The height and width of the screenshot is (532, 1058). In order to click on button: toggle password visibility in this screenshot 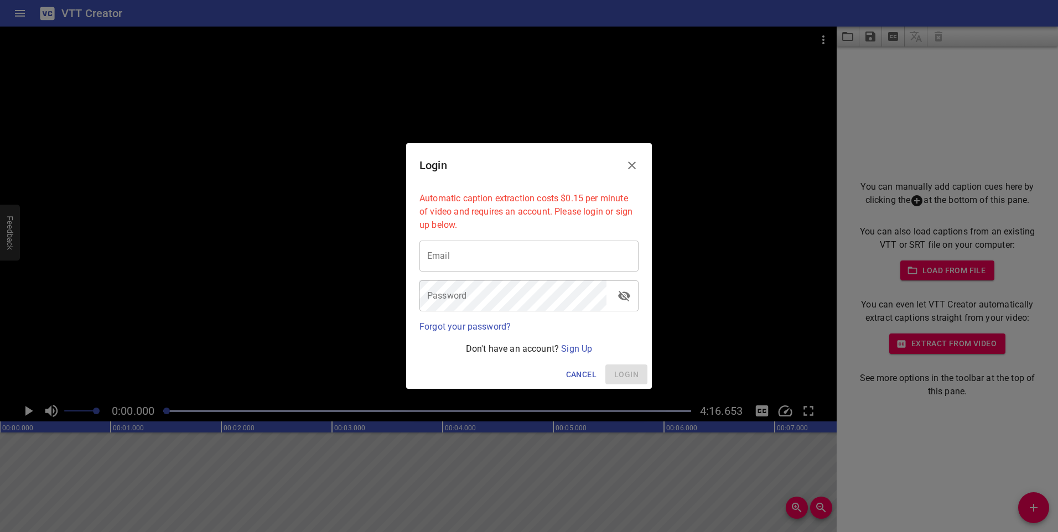, I will do `click(624, 296)`.